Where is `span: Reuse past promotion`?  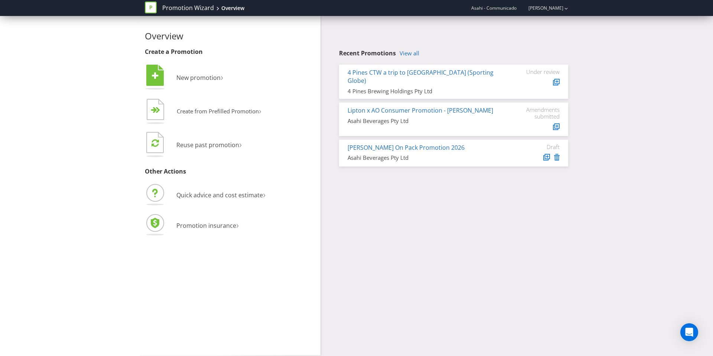
span: Reuse past promotion is located at coordinates (208, 145).